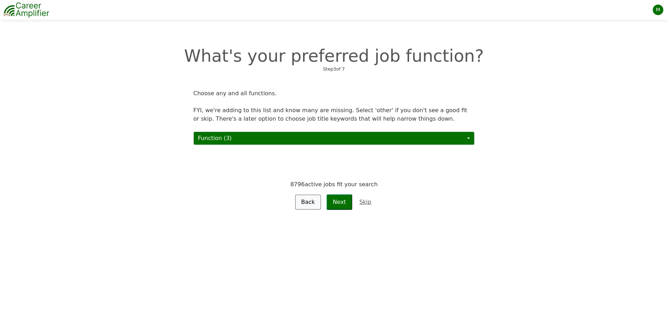 The image size is (668, 321). Describe the element at coordinates (334, 56) in the screenshot. I see `div: What's your preferred job function?` at that location.